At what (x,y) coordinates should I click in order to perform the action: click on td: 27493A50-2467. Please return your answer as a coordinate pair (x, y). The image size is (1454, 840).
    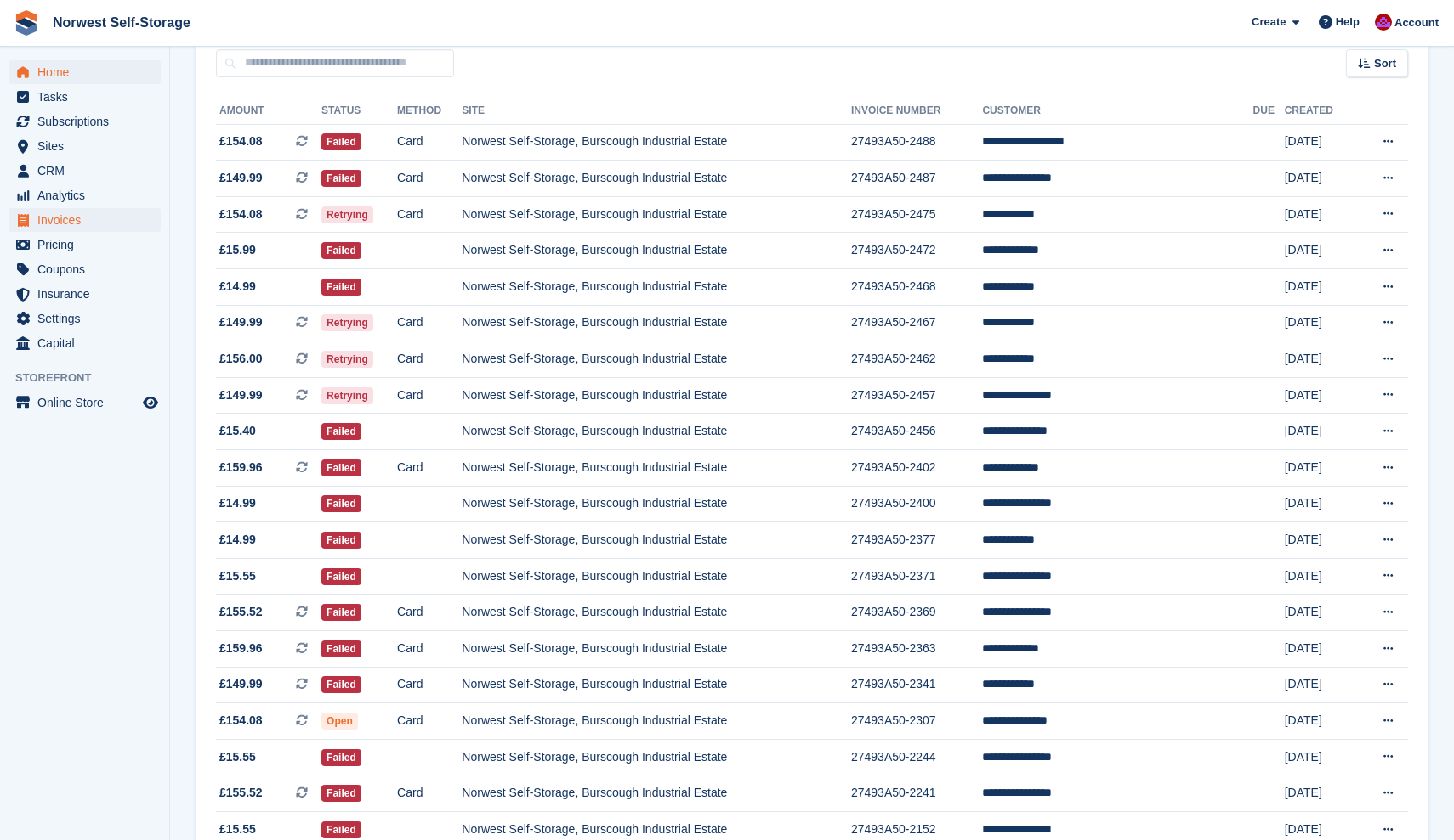
    Looking at the image, I should click on (916, 323).